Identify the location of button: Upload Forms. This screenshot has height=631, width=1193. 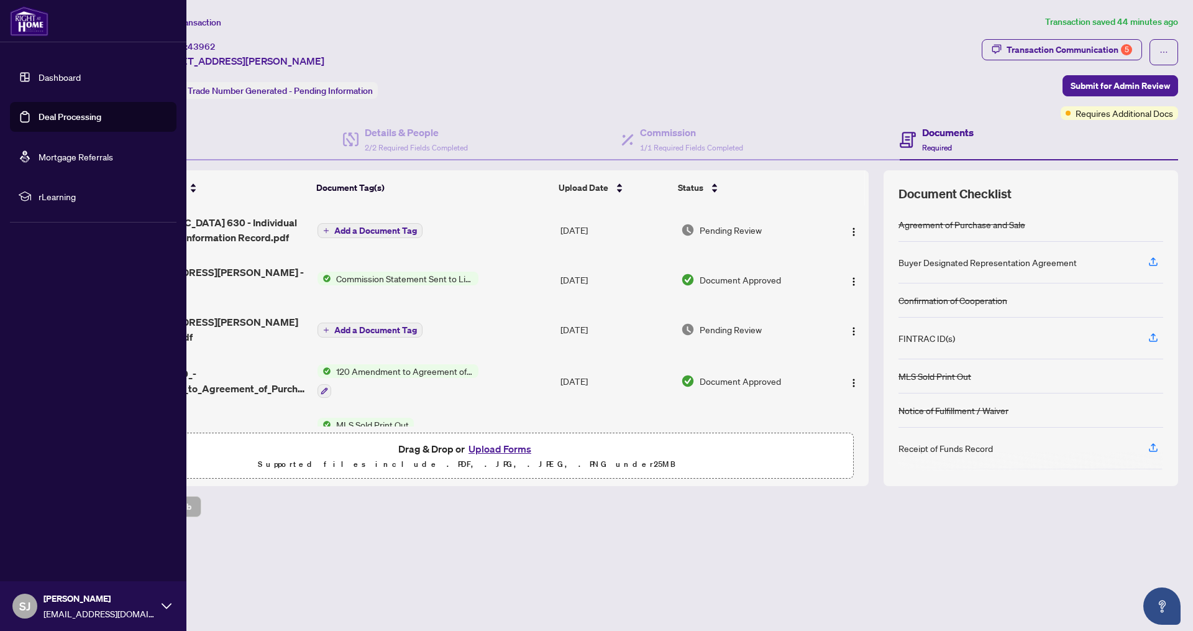
(500, 449).